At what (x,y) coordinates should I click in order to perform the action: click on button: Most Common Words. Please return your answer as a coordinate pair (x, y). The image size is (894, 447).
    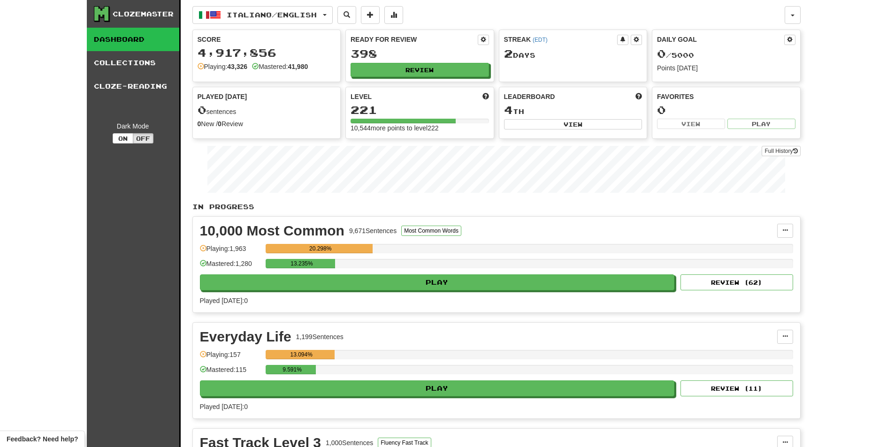
    Looking at the image, I should click on (431, 231).